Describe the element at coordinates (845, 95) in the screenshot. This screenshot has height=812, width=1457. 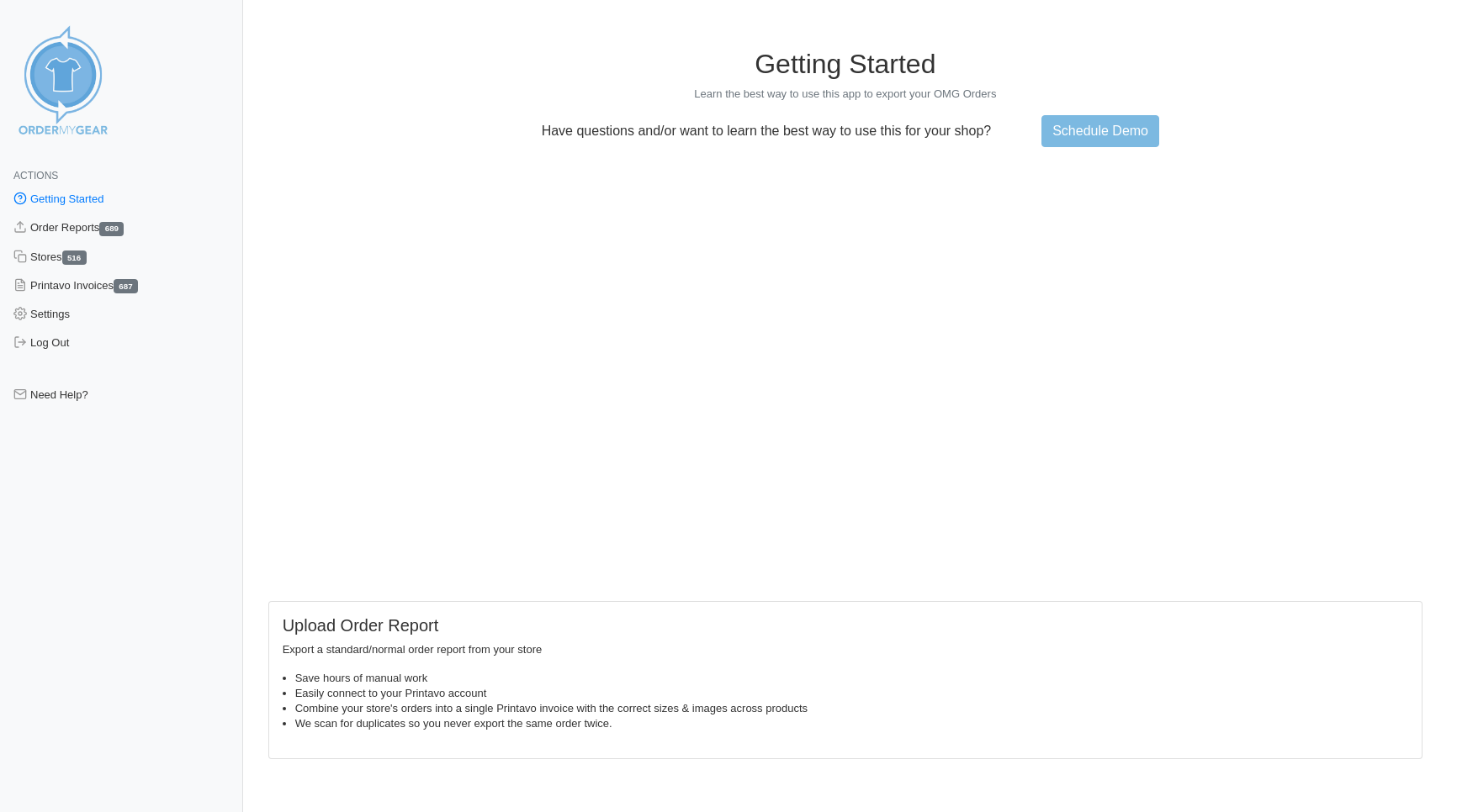
I see `p: Learn the best way to use this app to export your OMG Orders` at that location.